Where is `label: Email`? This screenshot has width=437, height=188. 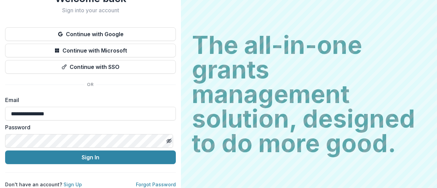
label: Email is located at coordinates (88, 100).